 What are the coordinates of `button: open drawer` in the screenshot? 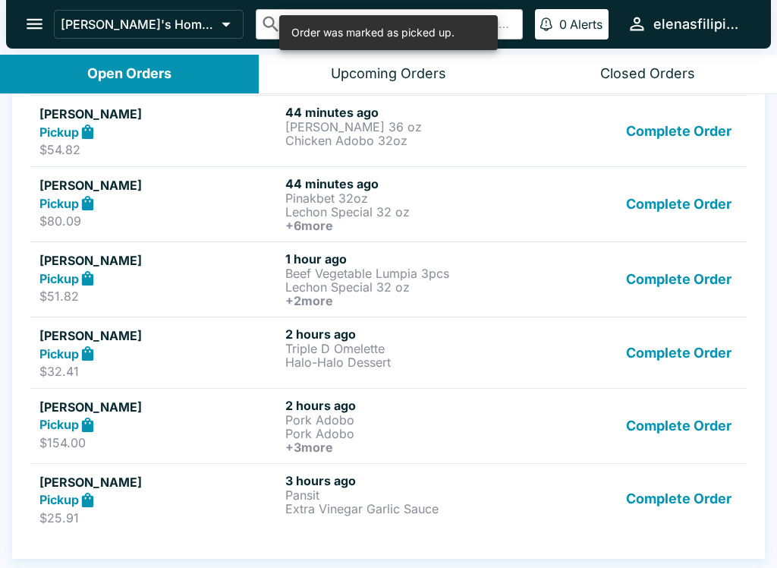 It's located at (34, 24).